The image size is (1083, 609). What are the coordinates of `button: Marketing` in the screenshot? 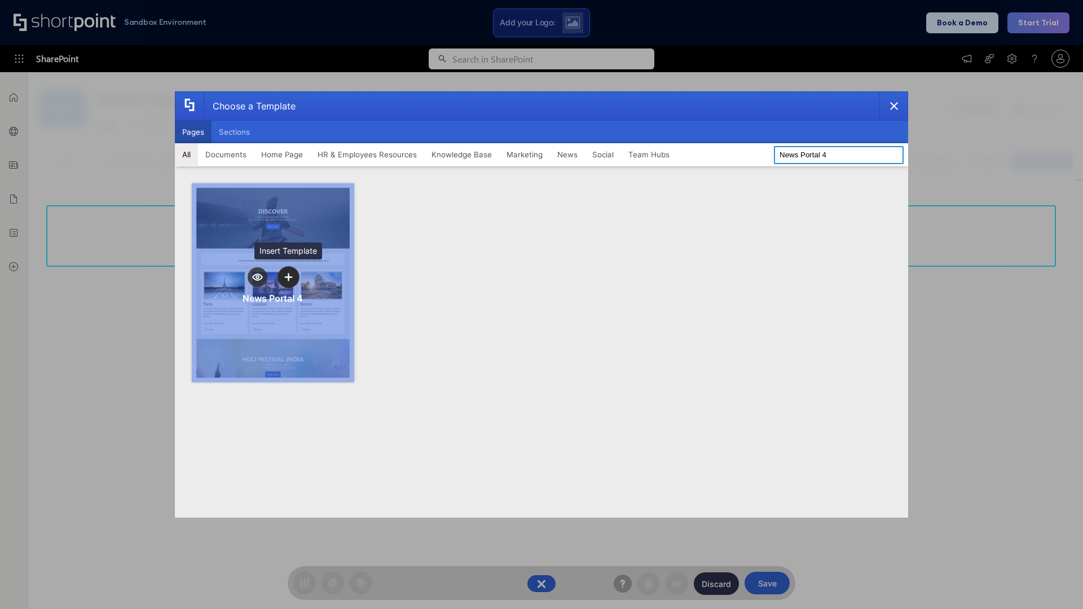 It's located at (525, 155).